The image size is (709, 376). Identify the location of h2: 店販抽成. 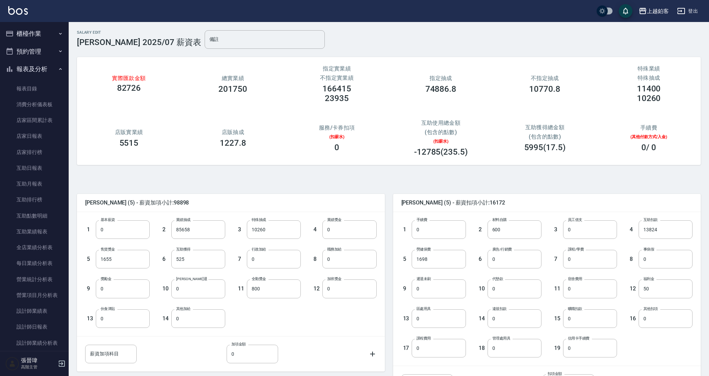
(233, 132).